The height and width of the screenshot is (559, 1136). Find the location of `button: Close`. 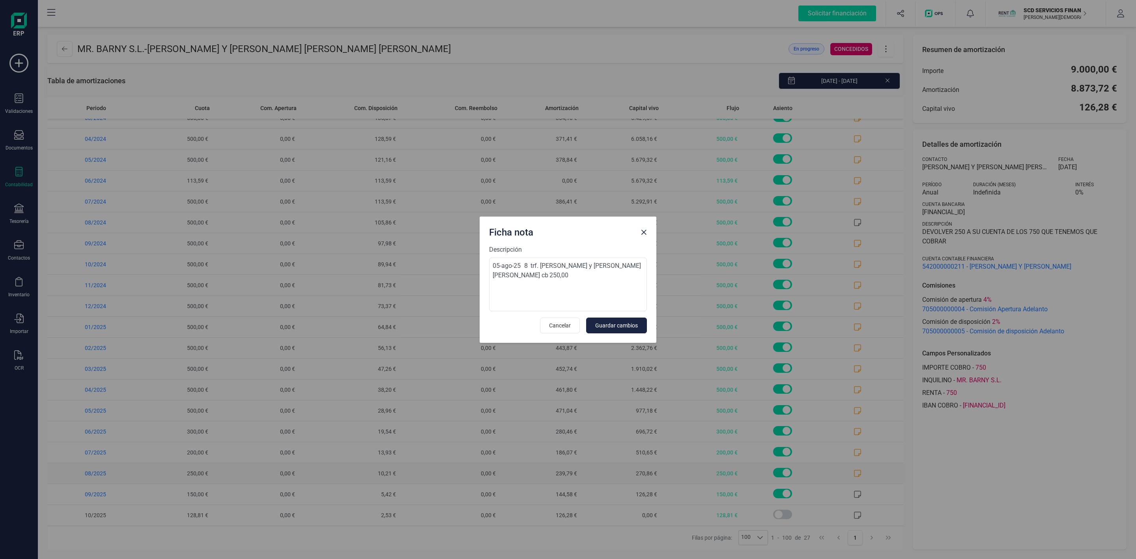

button: Close is located at coordinates (644, 232).